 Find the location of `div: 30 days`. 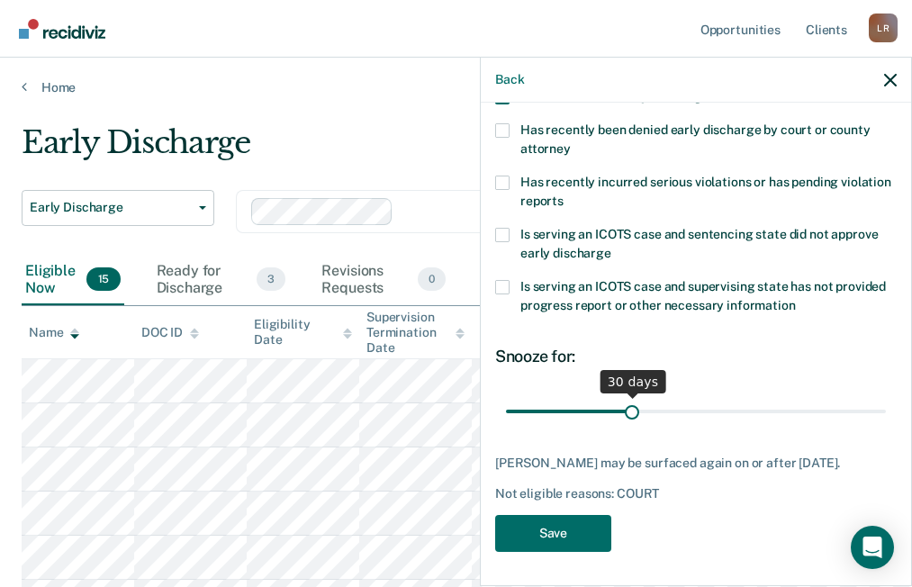

div: 30 days is located at coordinates (633, 382).